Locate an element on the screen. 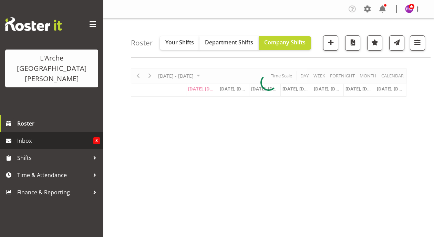 This screenshot has width=434, height=237. button: Filter Shifts is located at coordinates (417, 43).